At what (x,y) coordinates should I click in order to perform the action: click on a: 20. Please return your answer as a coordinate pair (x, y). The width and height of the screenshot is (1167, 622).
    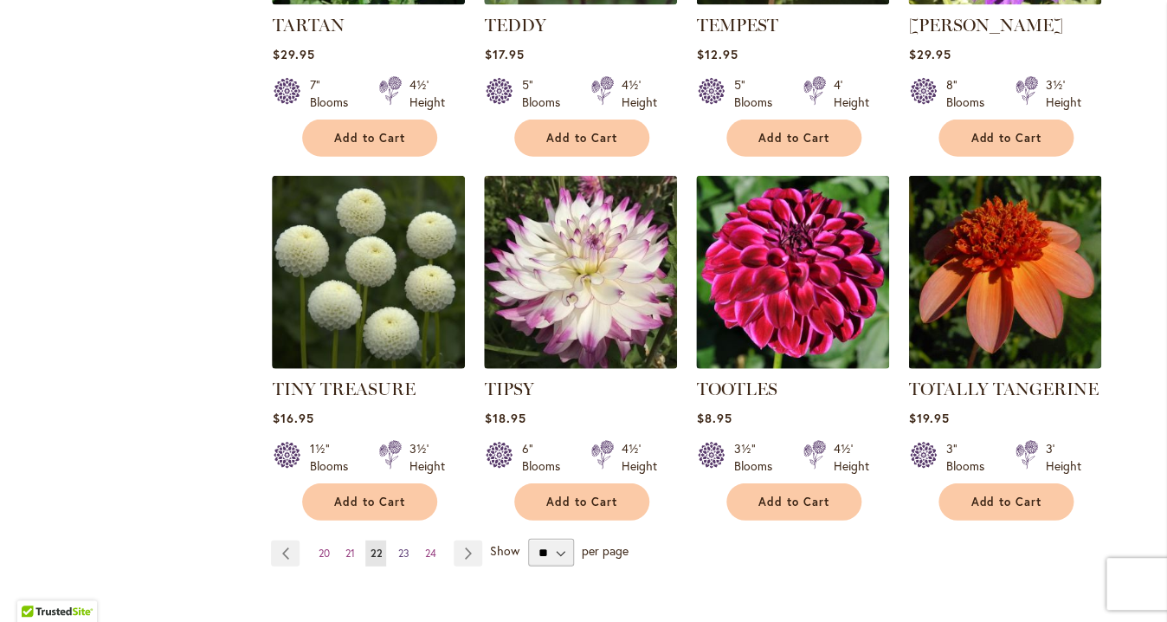
    Looking at the image, I should click on (323, 553).